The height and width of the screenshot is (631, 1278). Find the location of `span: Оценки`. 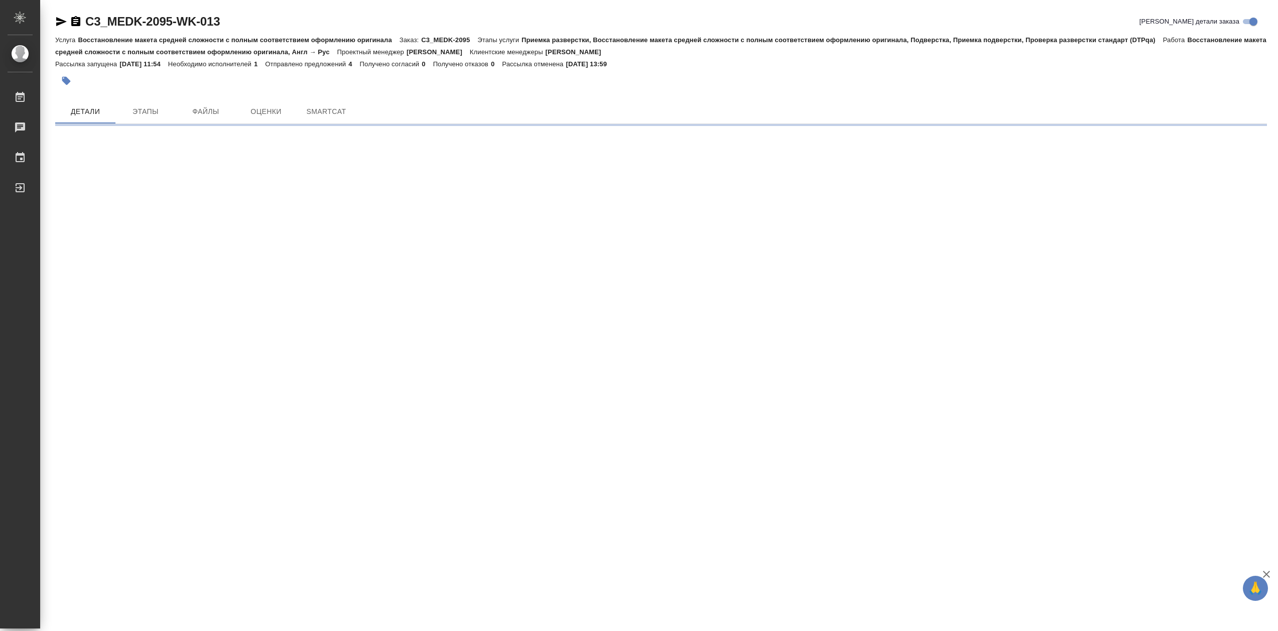

span: Оценки is located at coordinates (266, 111).